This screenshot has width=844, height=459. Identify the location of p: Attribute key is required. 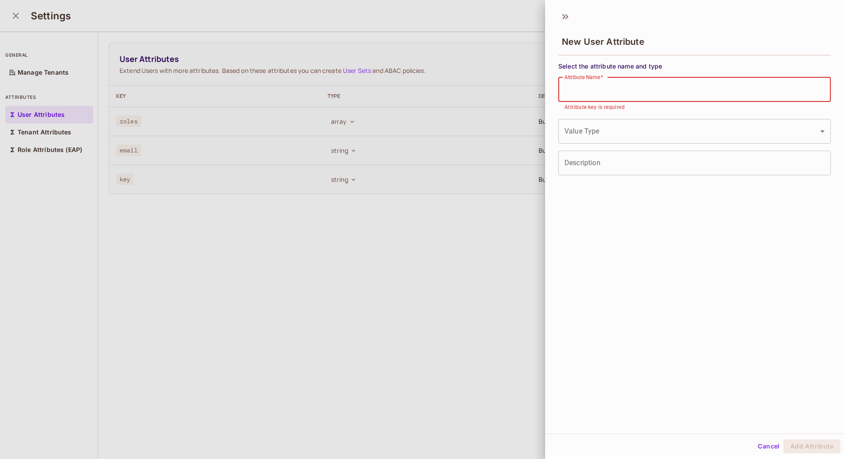
(694, 108).